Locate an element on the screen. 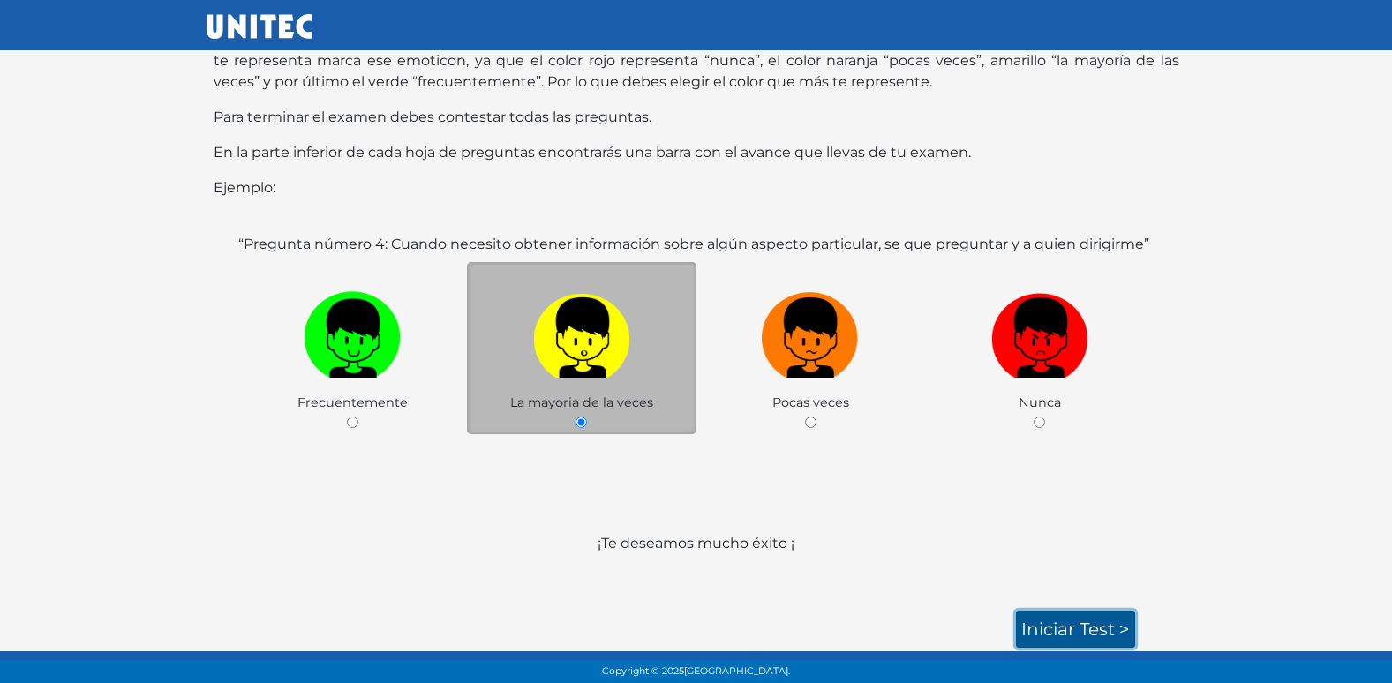  img: UNITEC is located at coordinates (259, 26).